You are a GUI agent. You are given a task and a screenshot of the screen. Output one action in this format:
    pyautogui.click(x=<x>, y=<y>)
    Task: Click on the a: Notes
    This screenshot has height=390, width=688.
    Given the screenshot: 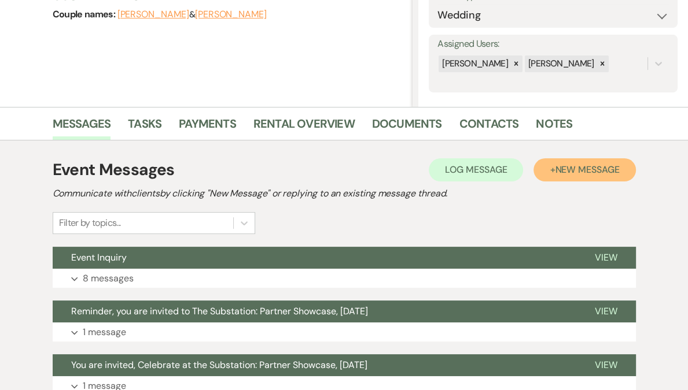 What is the action you would take?
    pyautogui.click(x=553, y=127)
    